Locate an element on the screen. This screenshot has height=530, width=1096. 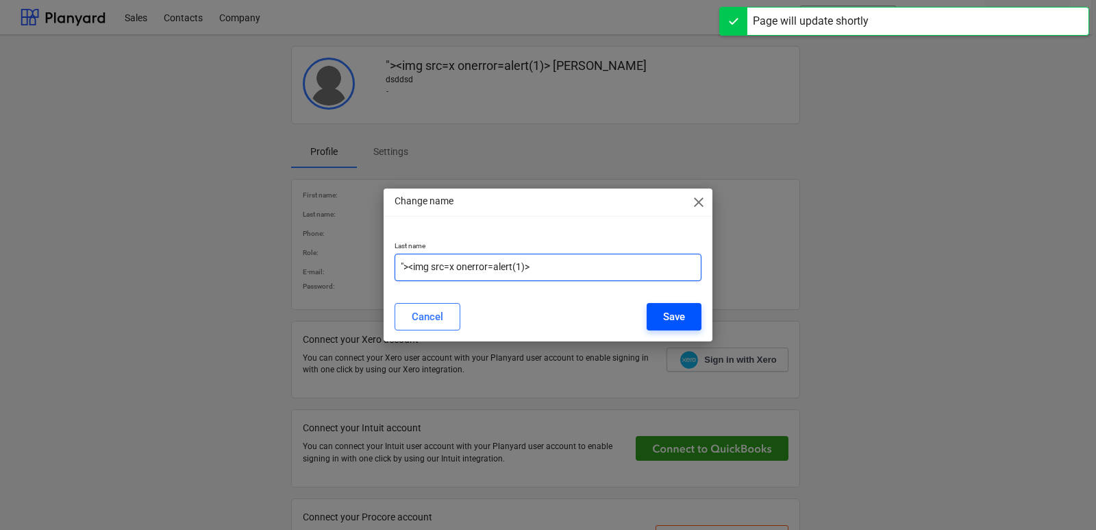
button: Cancel is located at coordinates (428, 317).